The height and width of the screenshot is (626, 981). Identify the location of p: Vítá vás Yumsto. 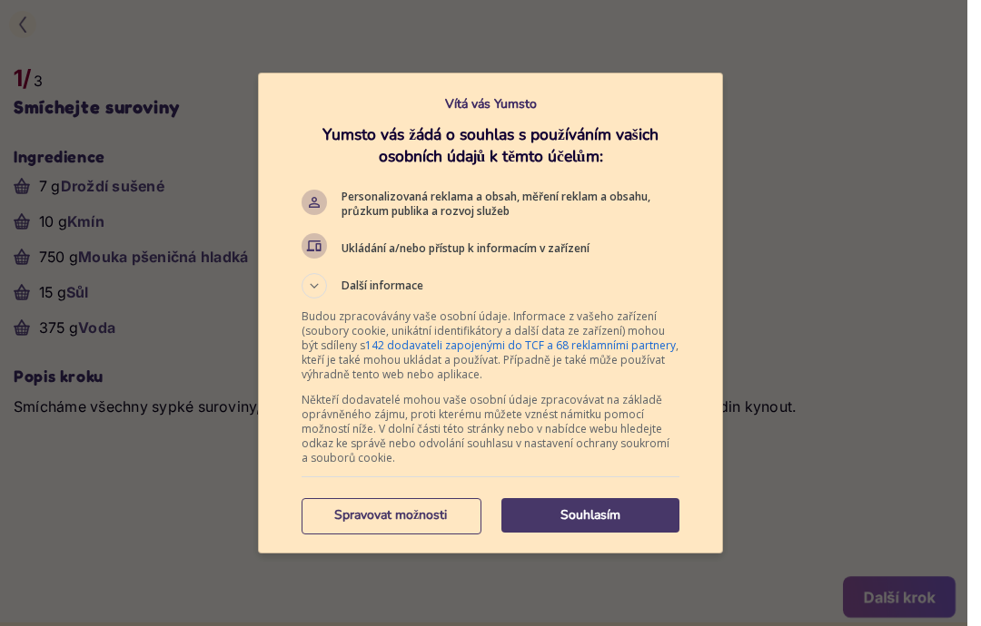
(490, 104).